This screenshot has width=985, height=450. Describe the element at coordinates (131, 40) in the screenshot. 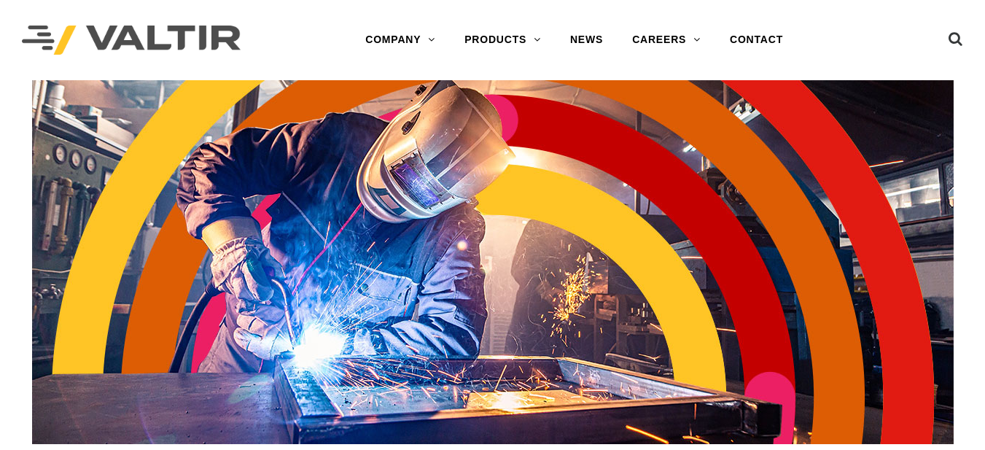

I see `img: Valtir` at that location.